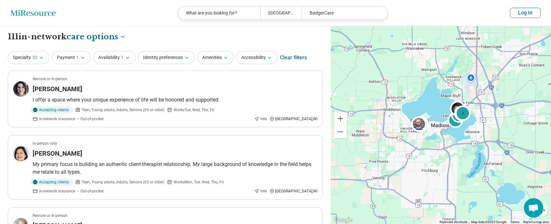  I want to click on a: Terms (opens in new tab), so click(515, 222).